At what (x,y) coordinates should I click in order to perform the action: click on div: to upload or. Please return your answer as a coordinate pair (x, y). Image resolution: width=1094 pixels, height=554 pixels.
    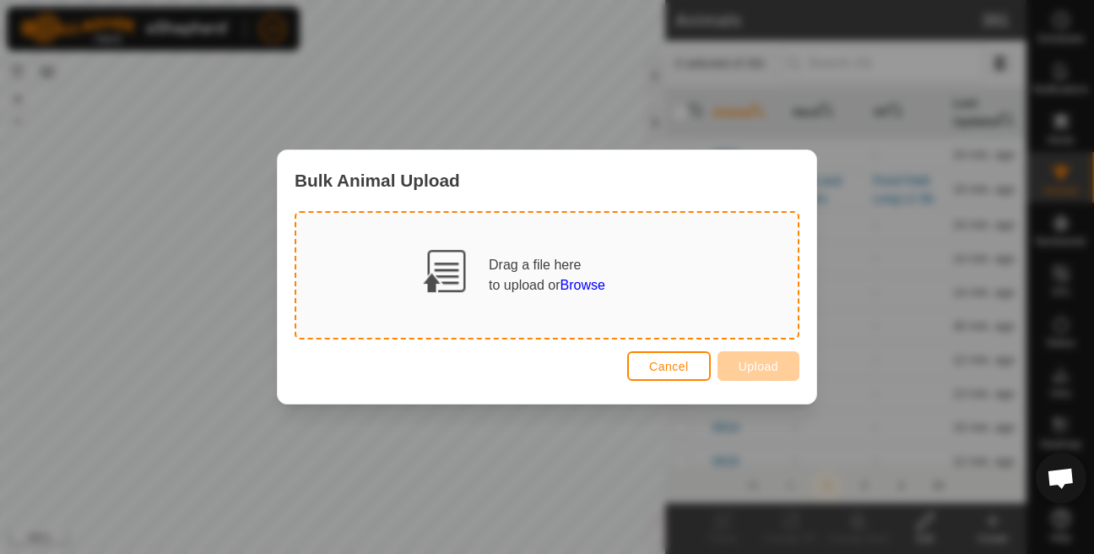
    Looking at the image, I should click on (547, 285).